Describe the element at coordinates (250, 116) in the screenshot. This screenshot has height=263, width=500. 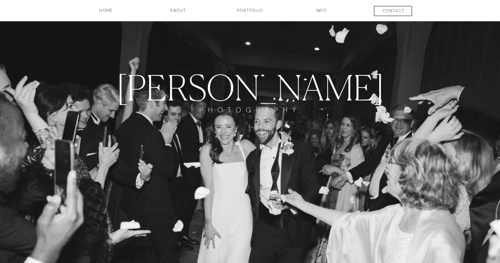
I see `h1: PHOTOGRAPHY` at that location.